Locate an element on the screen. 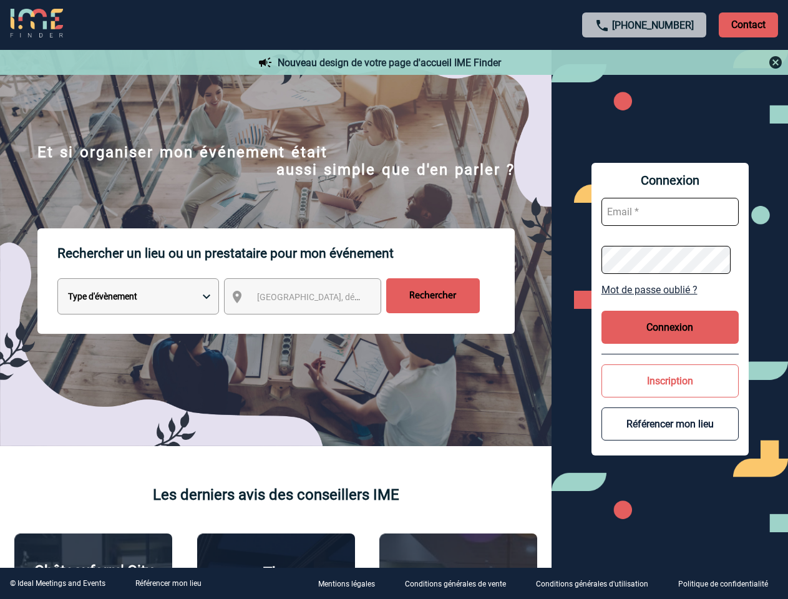 This screenshot has width=788, height=599. button: Référencer mon lieu is located at coordinates (670, 424).